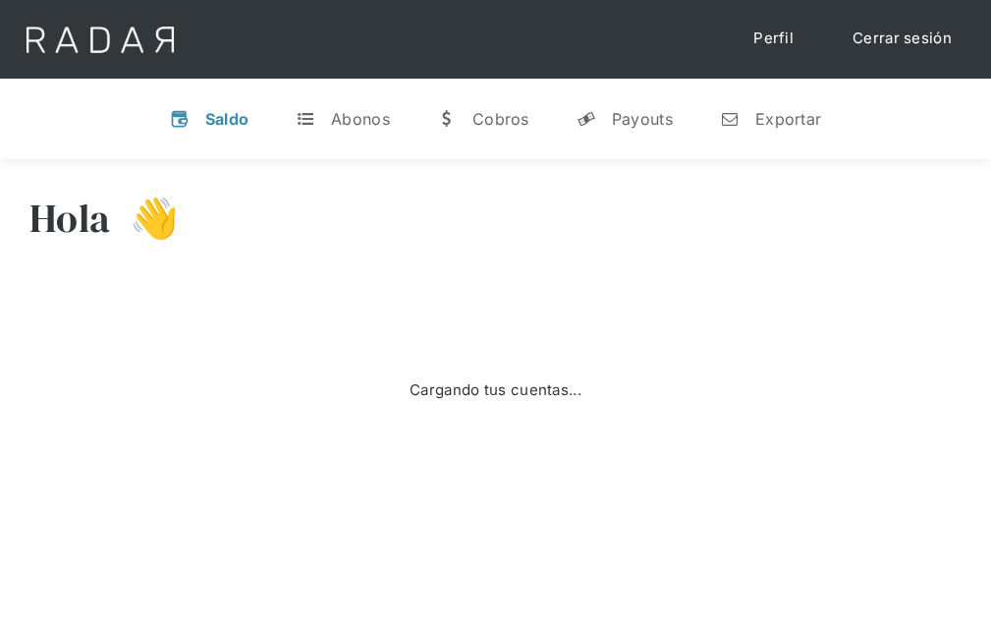  I want to click on div: n, so click(730, 119).